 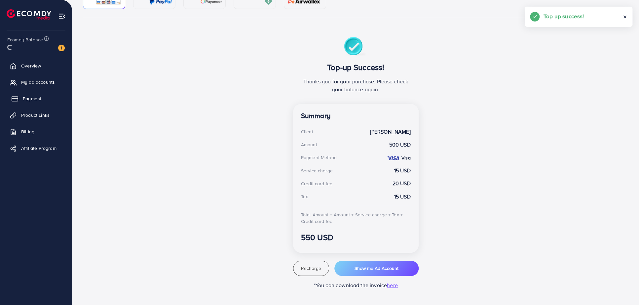 What do you see at coordinates (311, 268) in the screenshot?
I see `button: Recharge` at bounding box center [311, 268].